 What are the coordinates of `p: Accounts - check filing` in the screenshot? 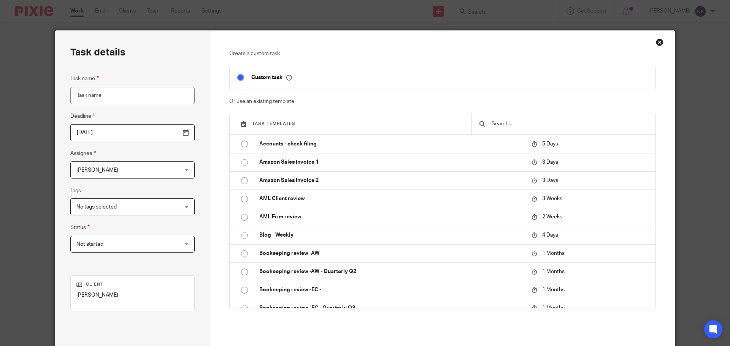 It's located at (391, 144).